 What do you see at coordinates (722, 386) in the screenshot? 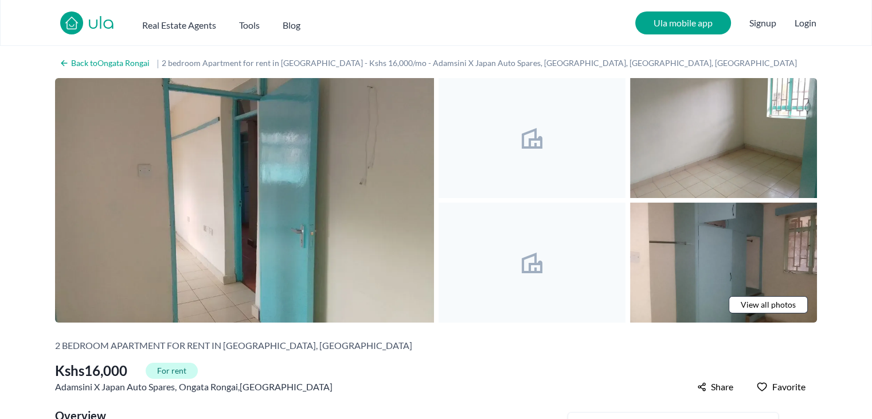
I see `span: Share` at bounding box center [722, 386].